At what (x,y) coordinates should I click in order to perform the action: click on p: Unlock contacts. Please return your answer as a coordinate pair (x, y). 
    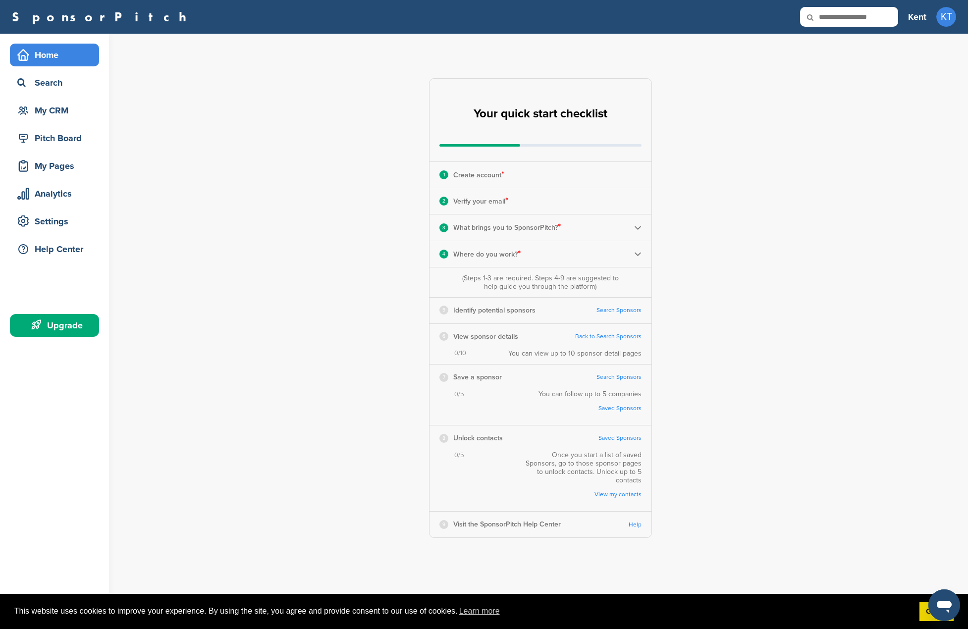
    Looking at the image, I should click on (478, 438).